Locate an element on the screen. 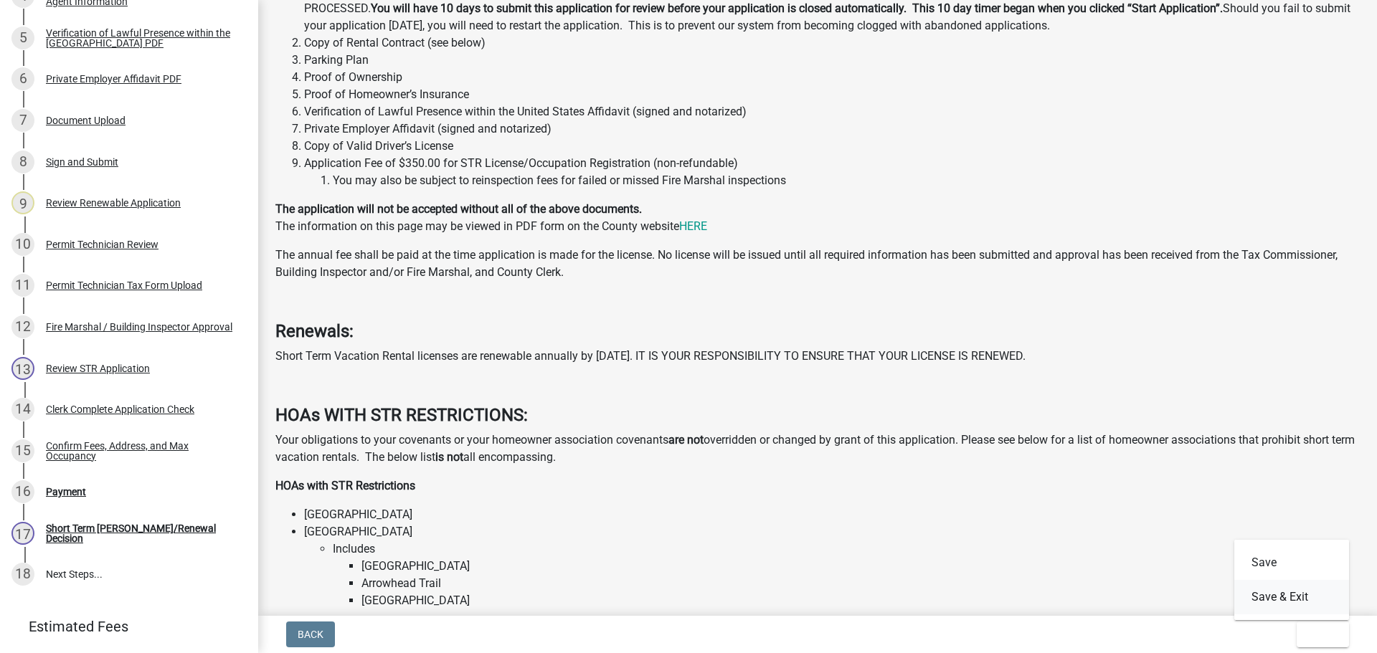  strong: is not is located at coordinates (449, 457).